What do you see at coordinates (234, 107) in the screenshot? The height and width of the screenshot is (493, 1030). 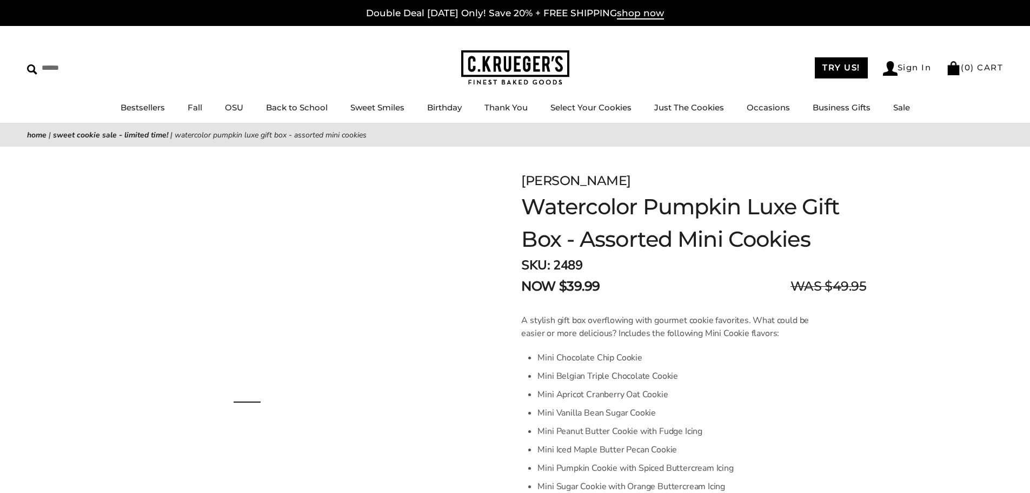 I see `a: OSU` at bounding box center [234, 107].